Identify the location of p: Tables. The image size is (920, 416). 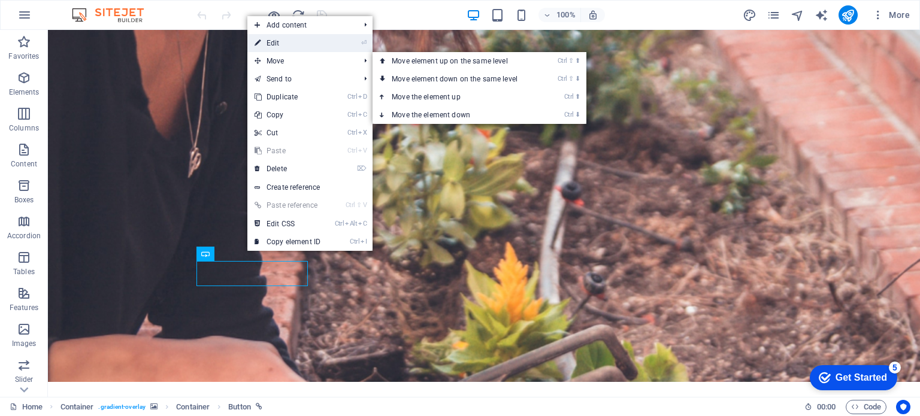
(24, 272).